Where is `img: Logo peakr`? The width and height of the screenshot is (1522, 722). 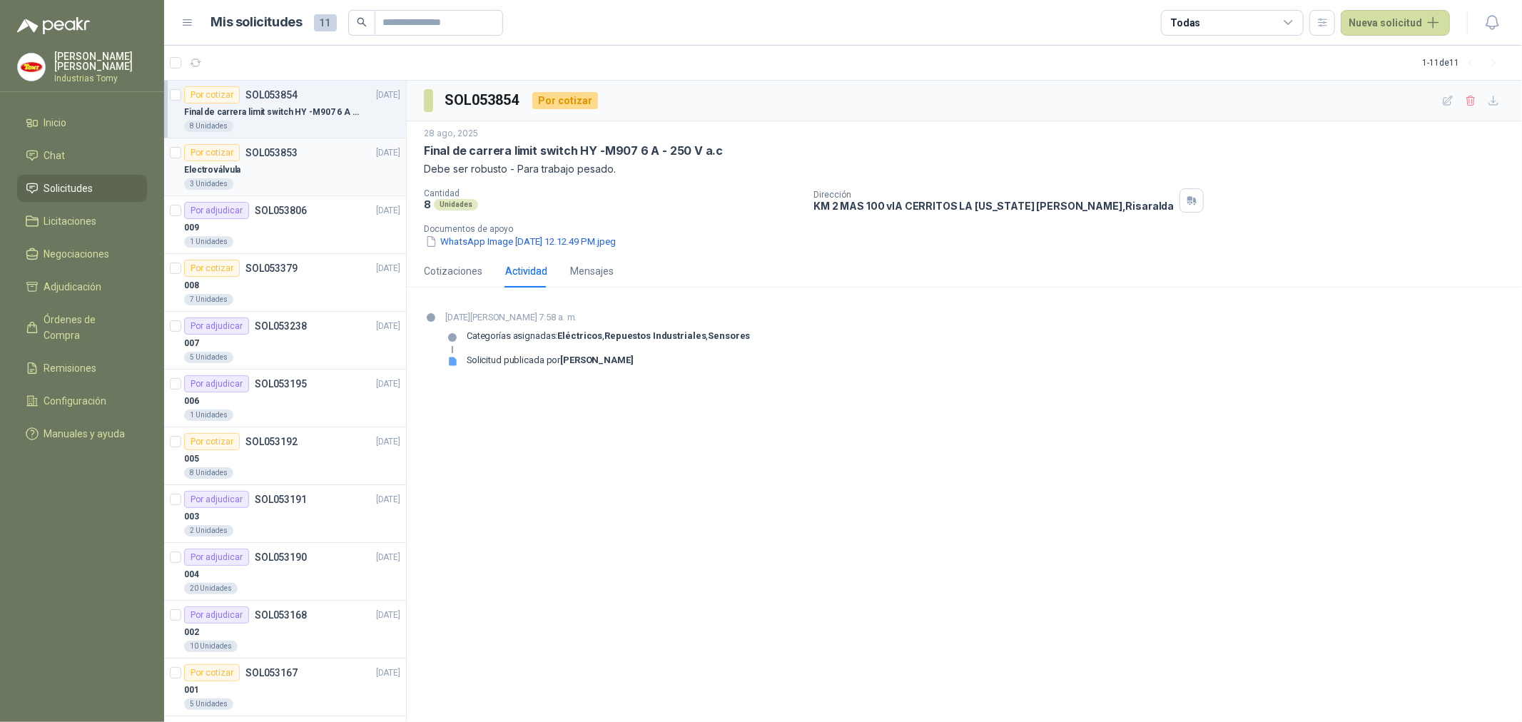
img: Logo peakr is located at coordinates (54, 26).